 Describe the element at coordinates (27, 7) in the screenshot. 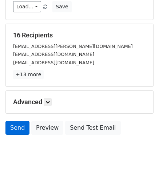

I see `a: Load...` at that location.